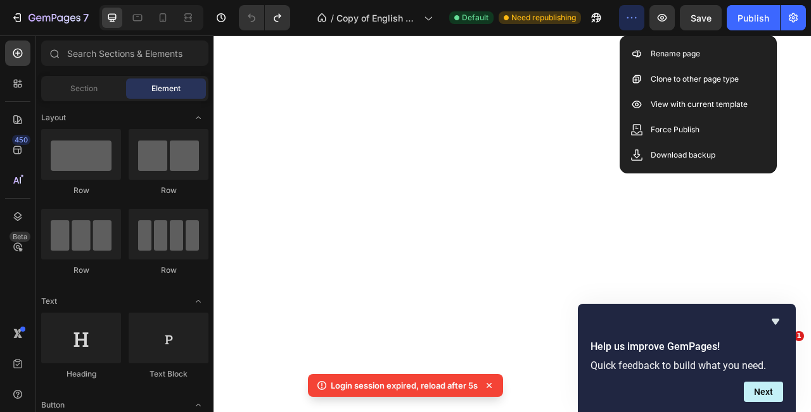 The image size is (811, 412). I want to click on p: Download backup, so click(683, 155).